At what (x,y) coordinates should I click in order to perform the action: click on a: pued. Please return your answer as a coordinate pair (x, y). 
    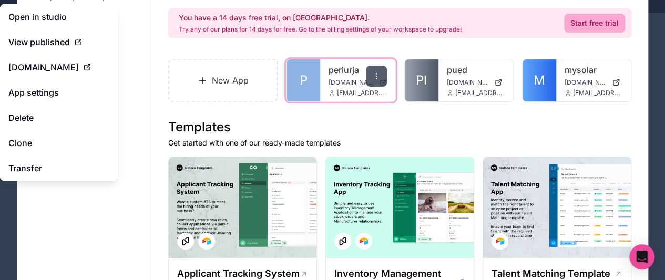
    Looking at the image, I should click on (476, 70).